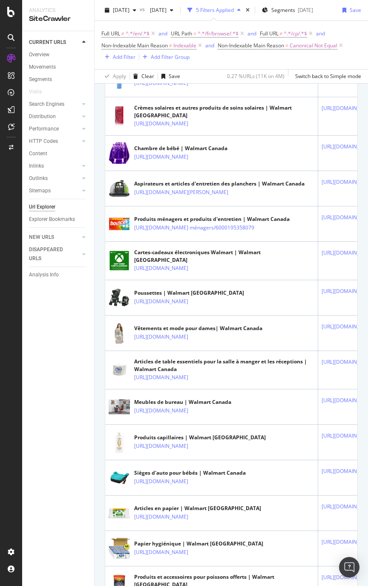  What do you see at coordinates (119, 76) in the screenshot?
I see `div: Apply` at bounding box center [119, 76].